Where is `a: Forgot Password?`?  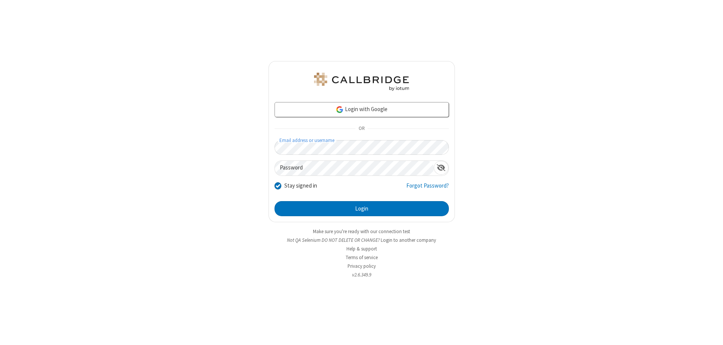
a: Forgot Password? is located at coordinates (428, 189).